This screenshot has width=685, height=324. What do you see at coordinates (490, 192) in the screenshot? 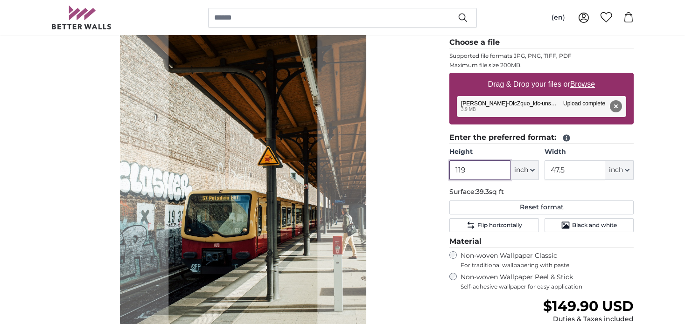
I see `span: 39.3sq ft` at bounding box center [490, 192].